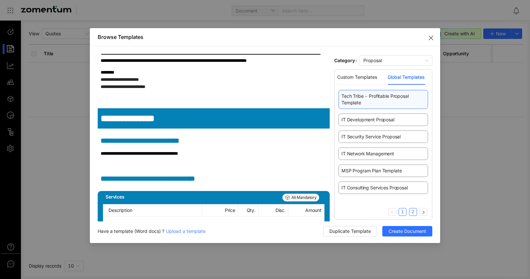 The width and height of the screenshot is (530, 279). Describe the element at coordinates (383, 187) in the screenshot. I see `div: IT Consulting Services Proposal` at that location.